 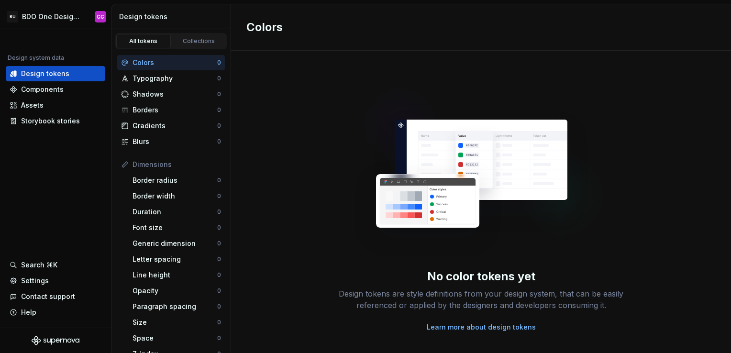 What do you see at coordinates (481, 277) in the screenshot?
I see `div: No color tokens yet` at bounding box center [481, 277].